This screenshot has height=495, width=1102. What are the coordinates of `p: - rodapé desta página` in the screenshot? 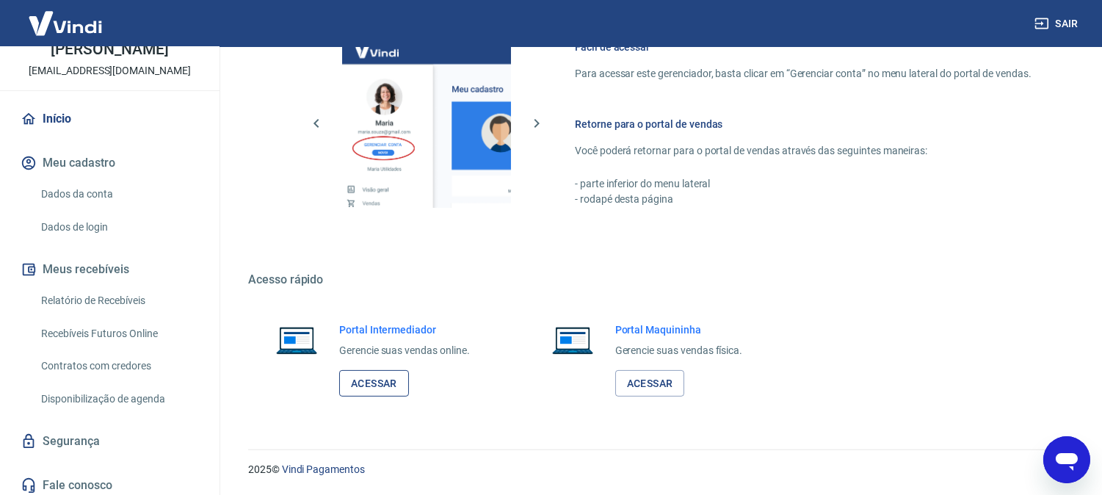 It's located at (804, 199).